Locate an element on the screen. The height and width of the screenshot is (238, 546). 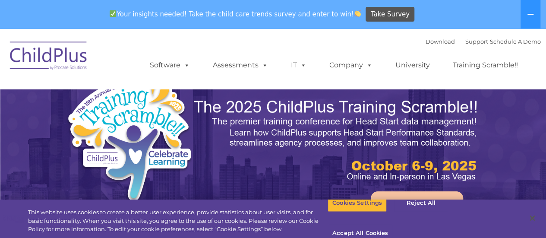
a: IT is located at coordinates (299, 65).